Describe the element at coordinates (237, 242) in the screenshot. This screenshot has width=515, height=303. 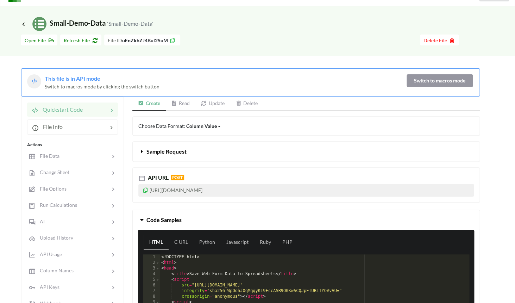
I see `a: Javascript` at that location.